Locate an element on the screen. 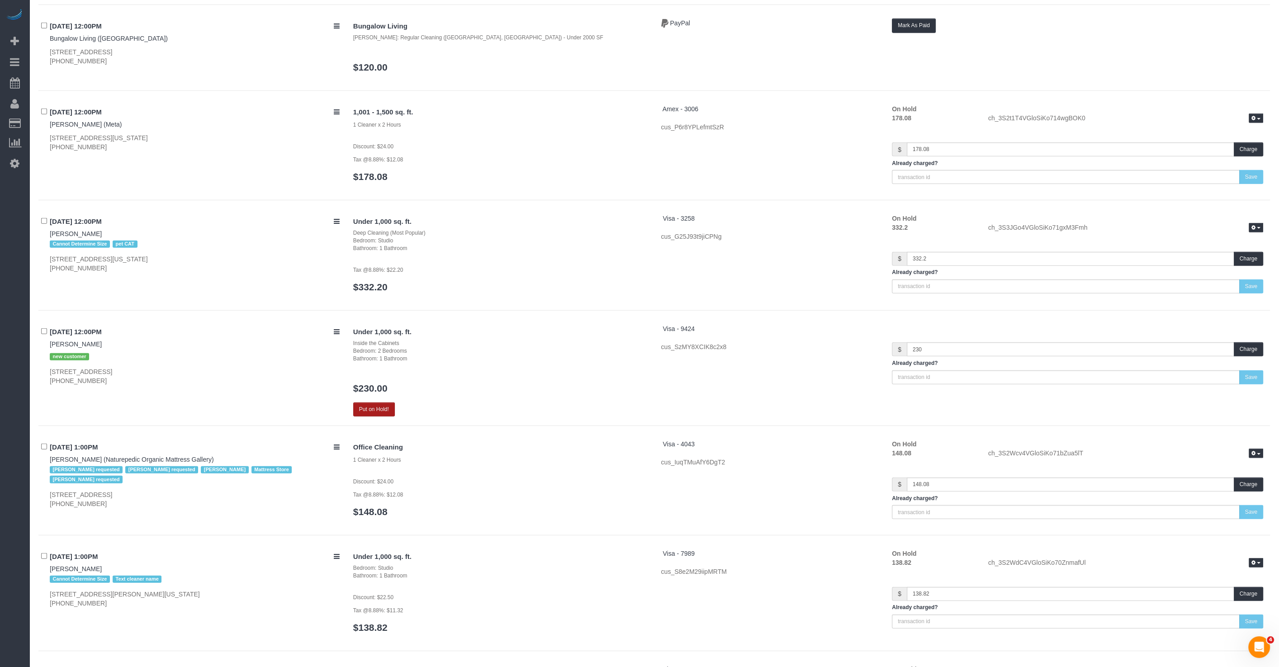  a: $138.82 is located at coordinates (370, 627).